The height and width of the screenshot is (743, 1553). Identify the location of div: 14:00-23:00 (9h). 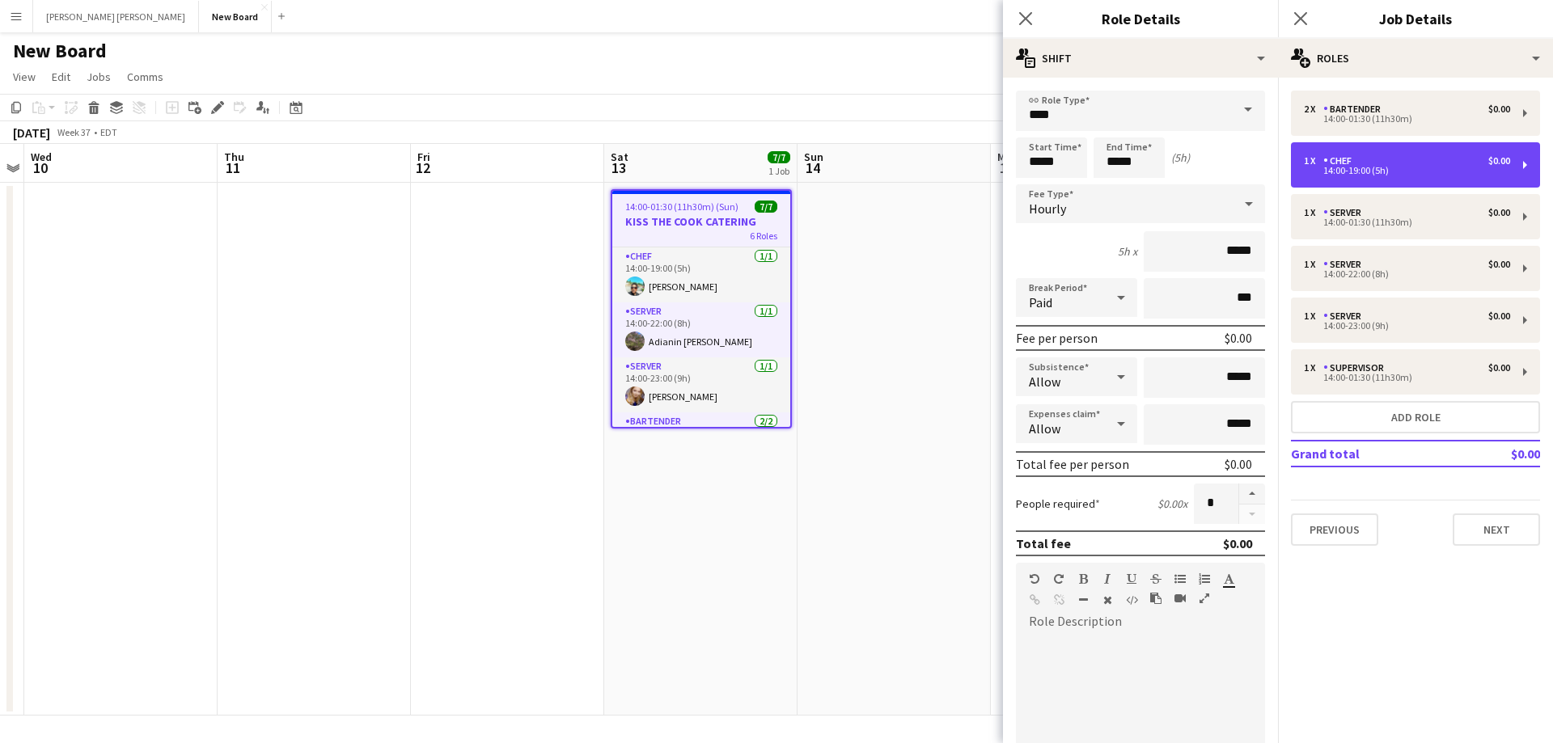
(1407, 326).